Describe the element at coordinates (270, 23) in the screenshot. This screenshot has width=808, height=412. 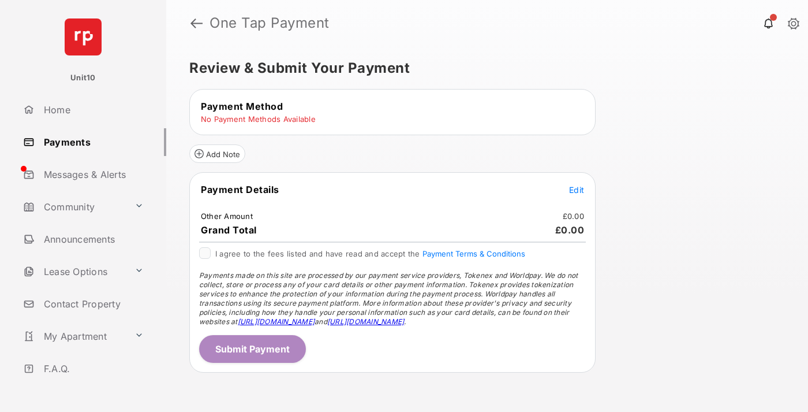
I see `strong: One Tap Payment` at that location.